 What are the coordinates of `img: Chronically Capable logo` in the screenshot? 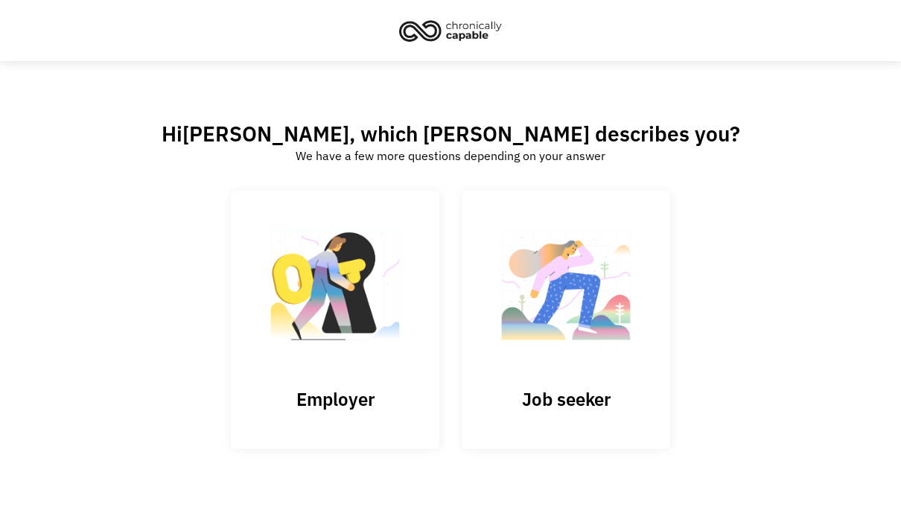 It's located at (451, 31).